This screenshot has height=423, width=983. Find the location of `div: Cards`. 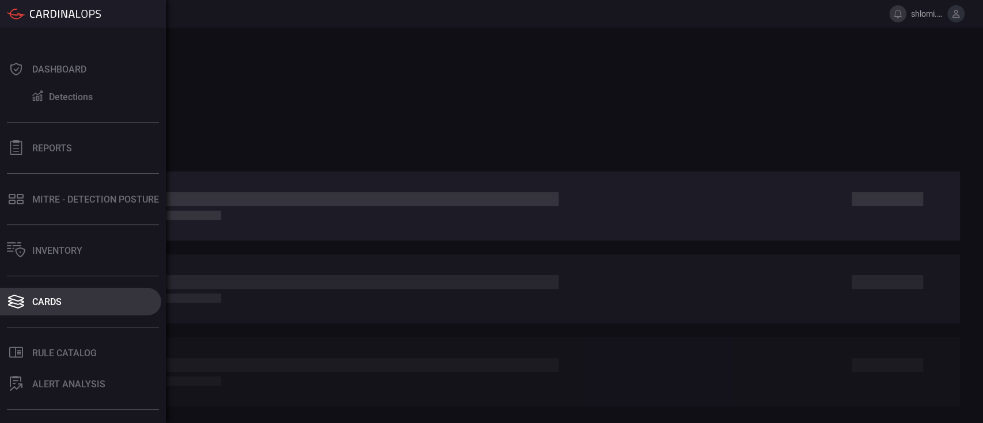

div: Cards is located at coordinates (47, 302).